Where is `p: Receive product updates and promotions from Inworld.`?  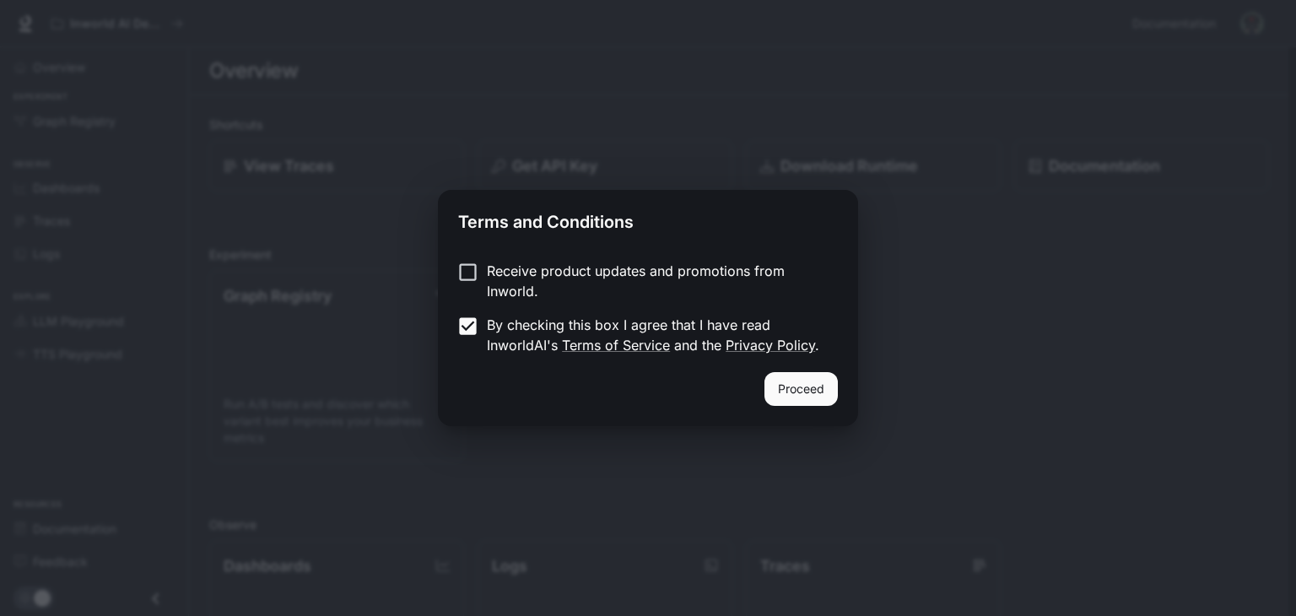 p: Receive product updates and promotions from Inworld. is located at coordinates (655, 281).